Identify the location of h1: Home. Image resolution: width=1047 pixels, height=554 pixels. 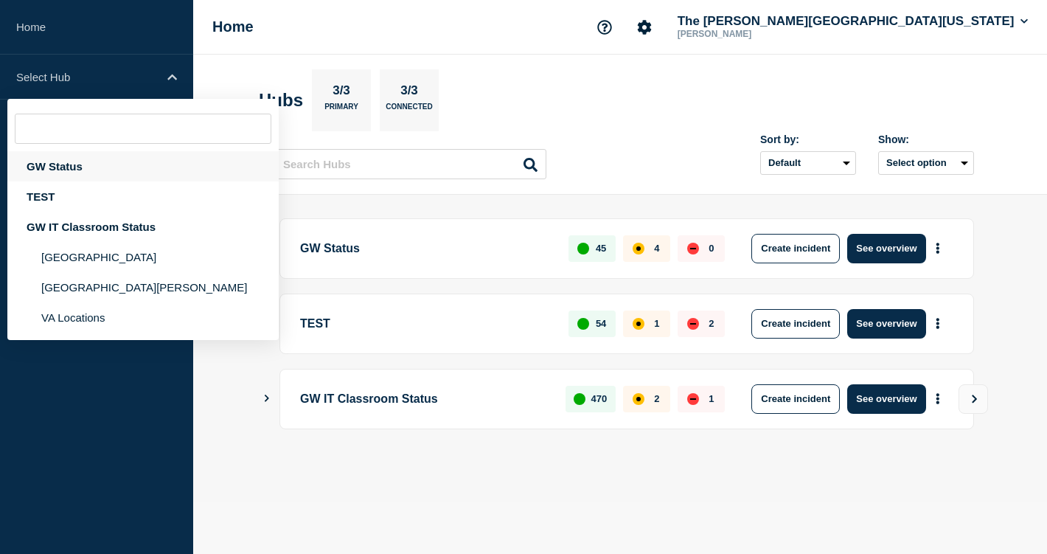
(233, 27).